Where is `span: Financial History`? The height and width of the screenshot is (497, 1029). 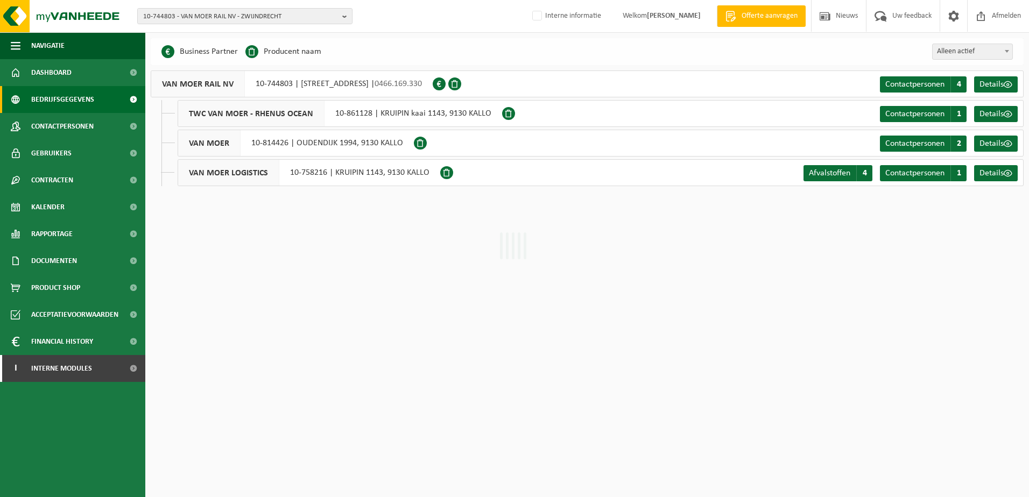
span: Financial History is located at coordinates (62, 342).